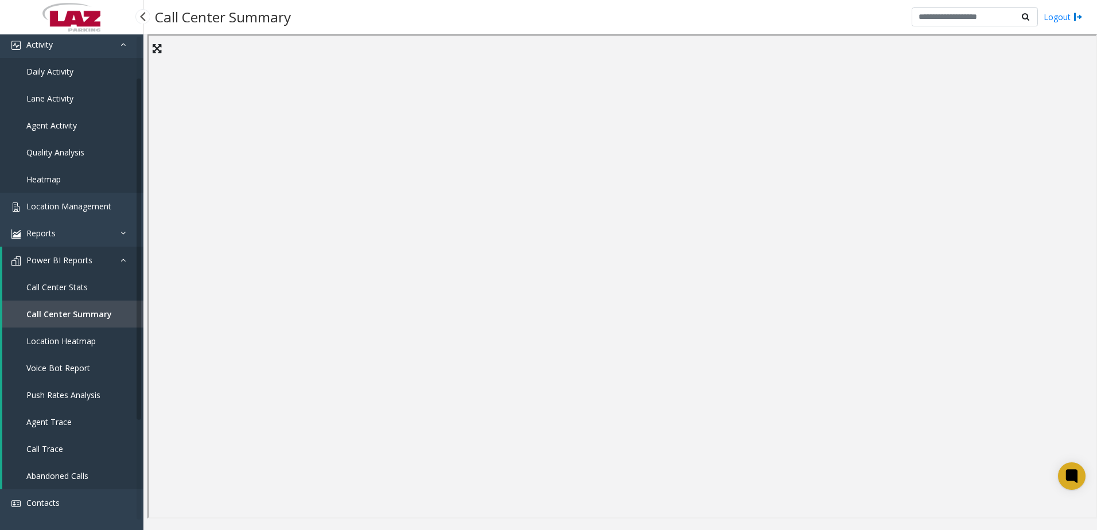 The width and height of the screenshot is (1097, 530). What do you see at coordinates (45, 449) in the screenshot?
I see `span: Call Trace` at bounding box center [45, 449].